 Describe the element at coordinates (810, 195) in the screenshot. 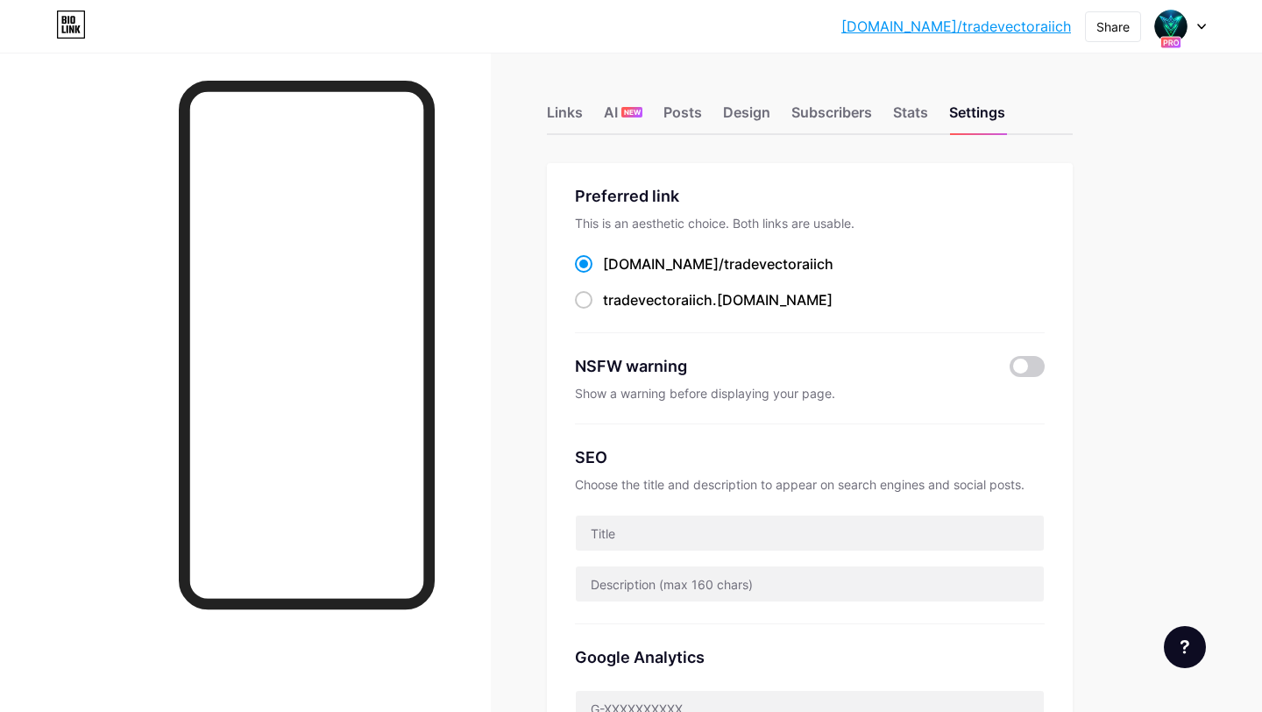

I see `div: Preferred link` at that location.